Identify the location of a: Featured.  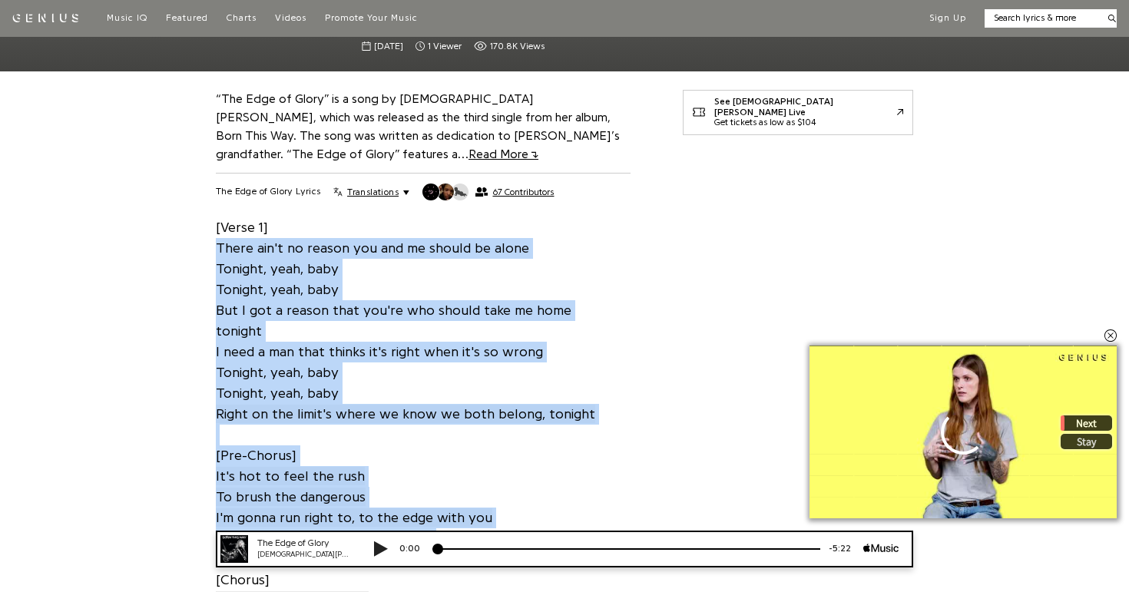
(187, 18).